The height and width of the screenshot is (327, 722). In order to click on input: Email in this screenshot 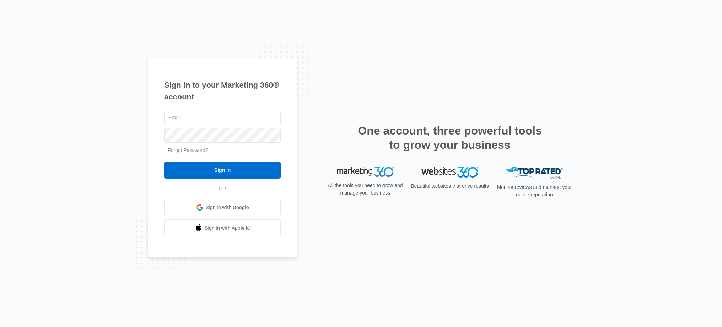, I will do `click(222, 118)`.